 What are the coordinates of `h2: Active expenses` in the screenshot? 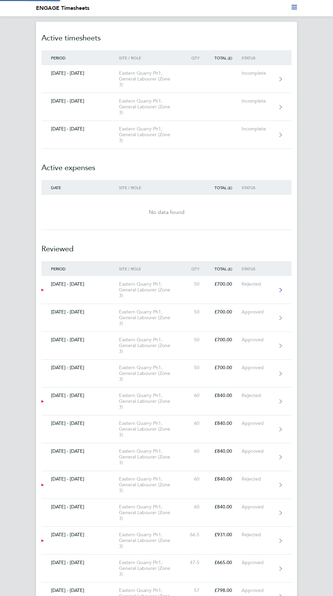 It's located at (166, 164).